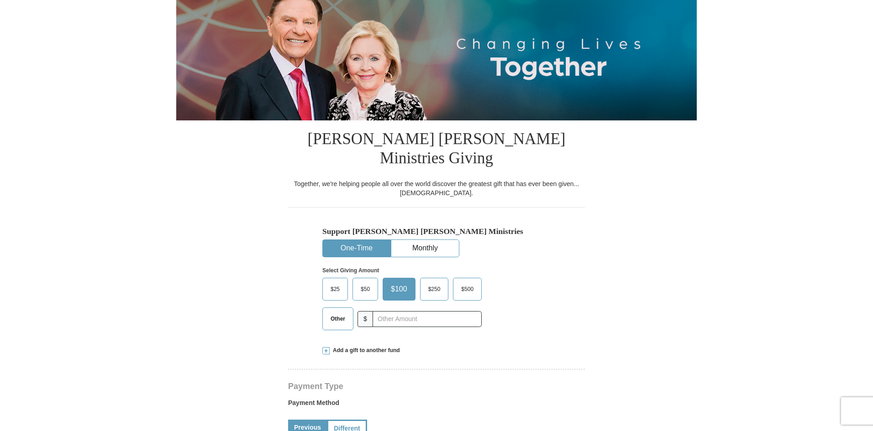  Describe the element at coordinates (425, 248) in the screenshot. I see `button: Monthly` at that location.